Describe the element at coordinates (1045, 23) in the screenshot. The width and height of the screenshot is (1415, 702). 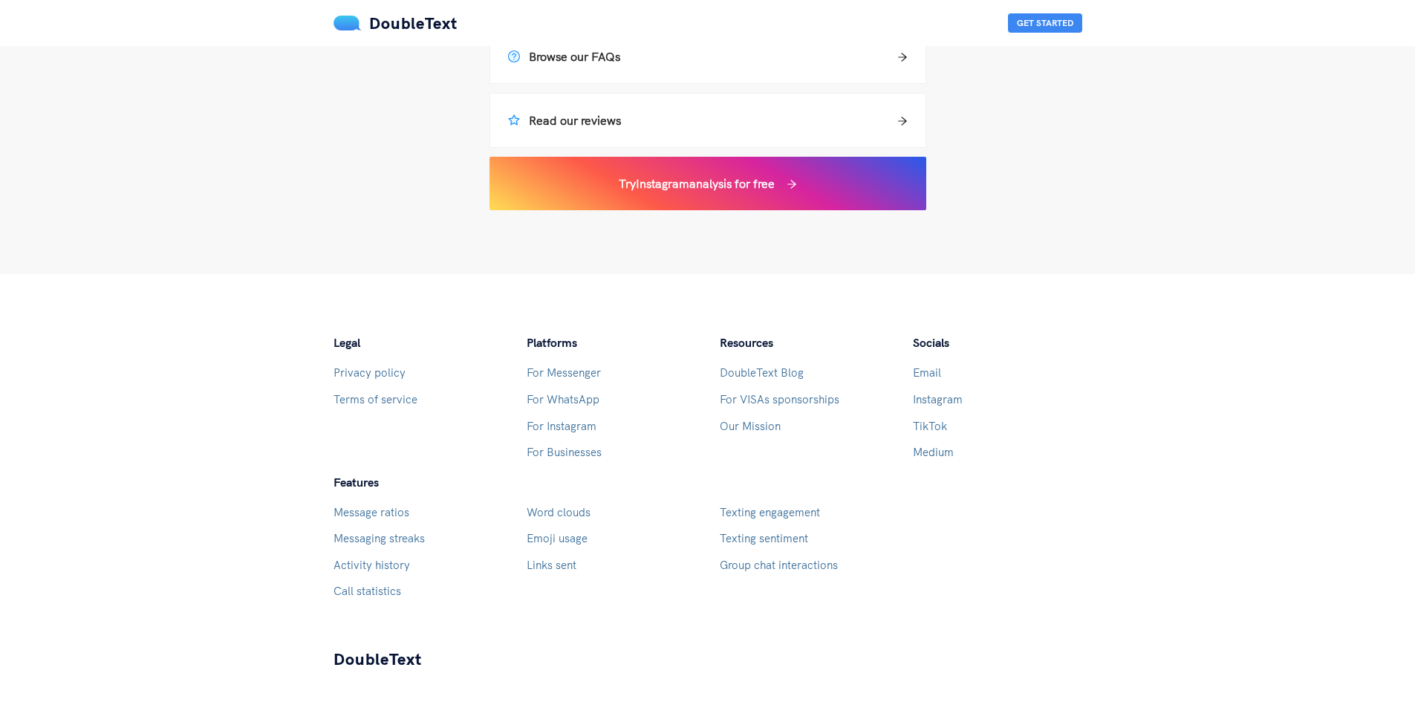
I see `button: Get Started` at that location.